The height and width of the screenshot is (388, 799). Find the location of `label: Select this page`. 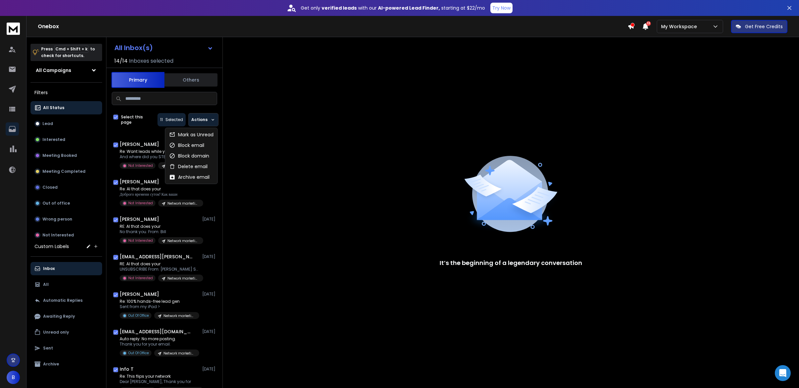

label: Select this page is located at coordinates (136, 120).